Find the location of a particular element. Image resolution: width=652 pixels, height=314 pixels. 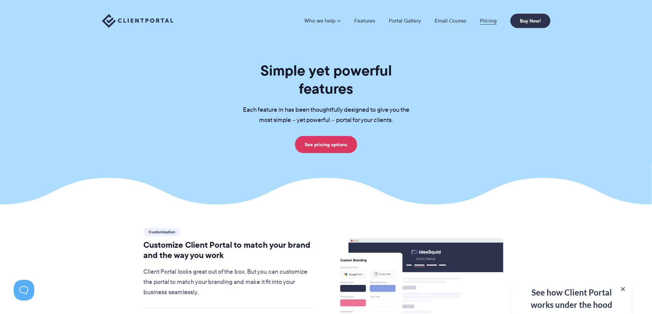

a: Features is located at coordinates (364, 21).